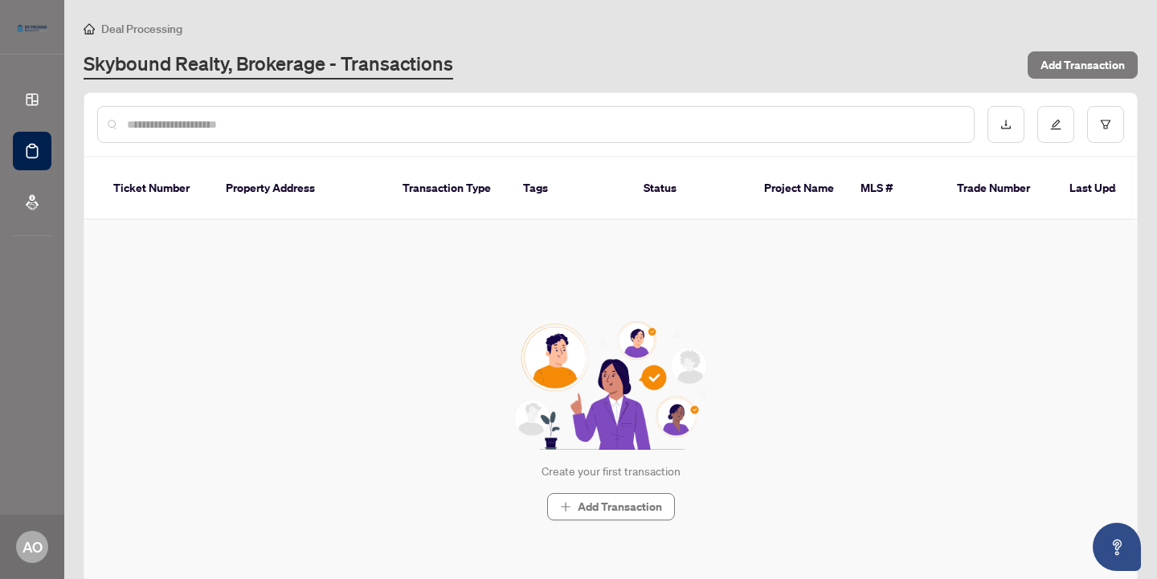 The width and height of the screenshot is (1157, 579). What do you see at coordinates (691, 189) in the screenshot?
I see `th: Status` at bounding box center [691, 189].